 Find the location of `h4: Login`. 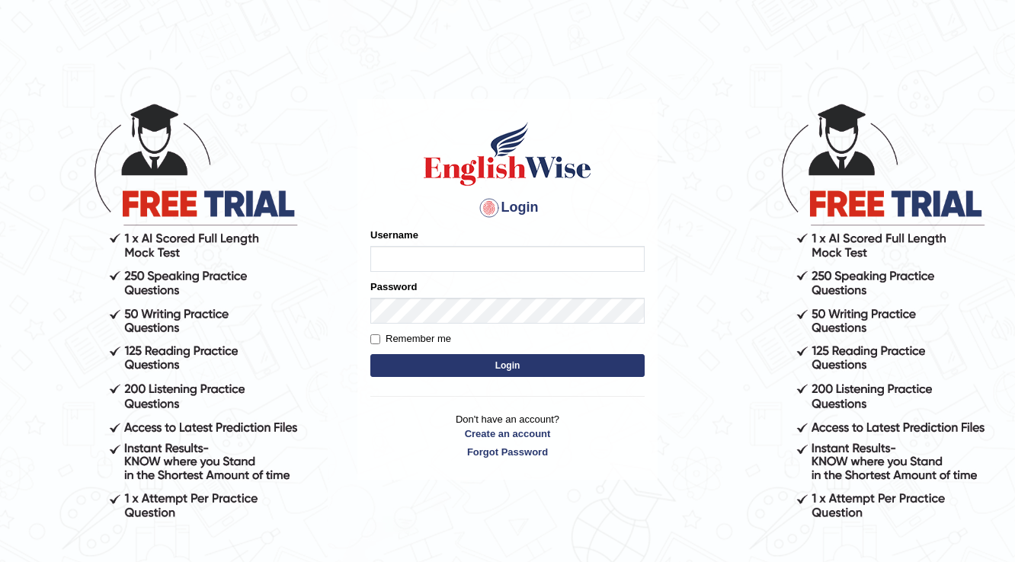

h4: Login is located at coordinates (507, 208).